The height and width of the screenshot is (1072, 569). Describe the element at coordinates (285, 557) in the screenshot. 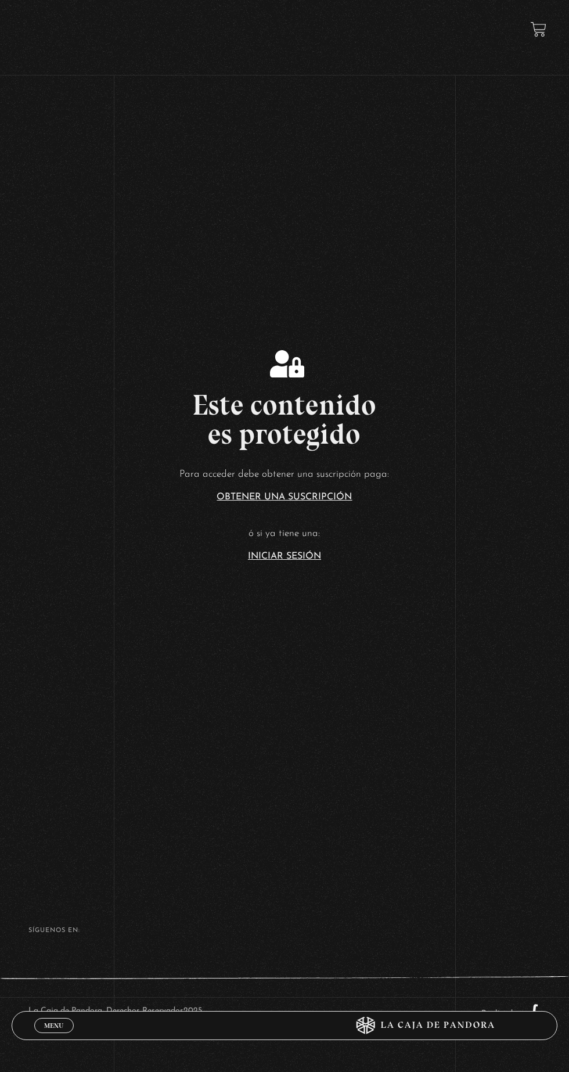

I see `a: Iniciar Sesión` at that location.